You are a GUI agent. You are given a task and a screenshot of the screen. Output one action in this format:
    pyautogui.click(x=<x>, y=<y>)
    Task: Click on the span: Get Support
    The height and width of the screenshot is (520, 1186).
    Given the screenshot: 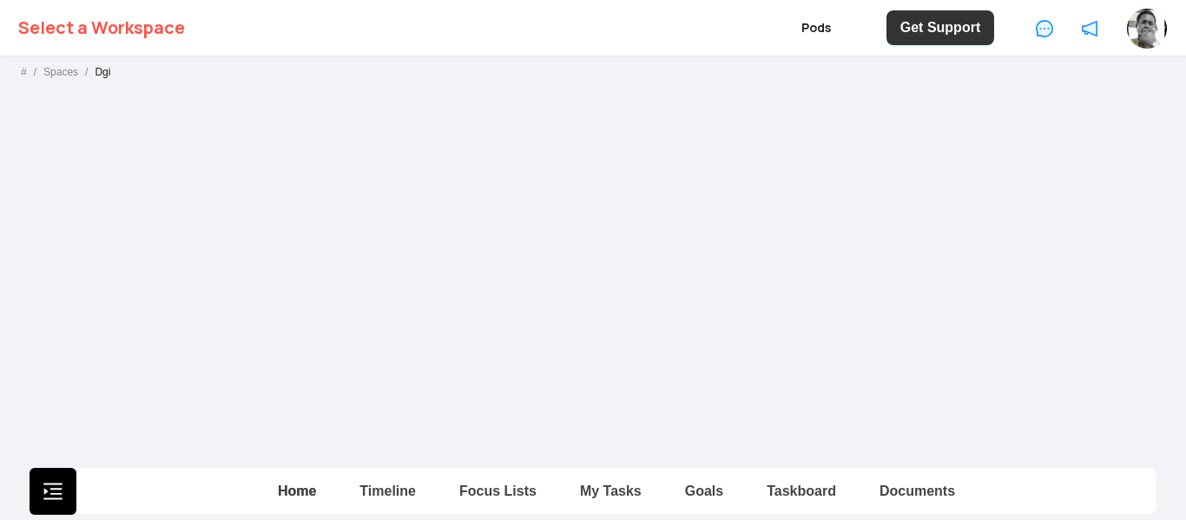 What is the action you would take?
    pyautogui.click(x=940, y=28)
    